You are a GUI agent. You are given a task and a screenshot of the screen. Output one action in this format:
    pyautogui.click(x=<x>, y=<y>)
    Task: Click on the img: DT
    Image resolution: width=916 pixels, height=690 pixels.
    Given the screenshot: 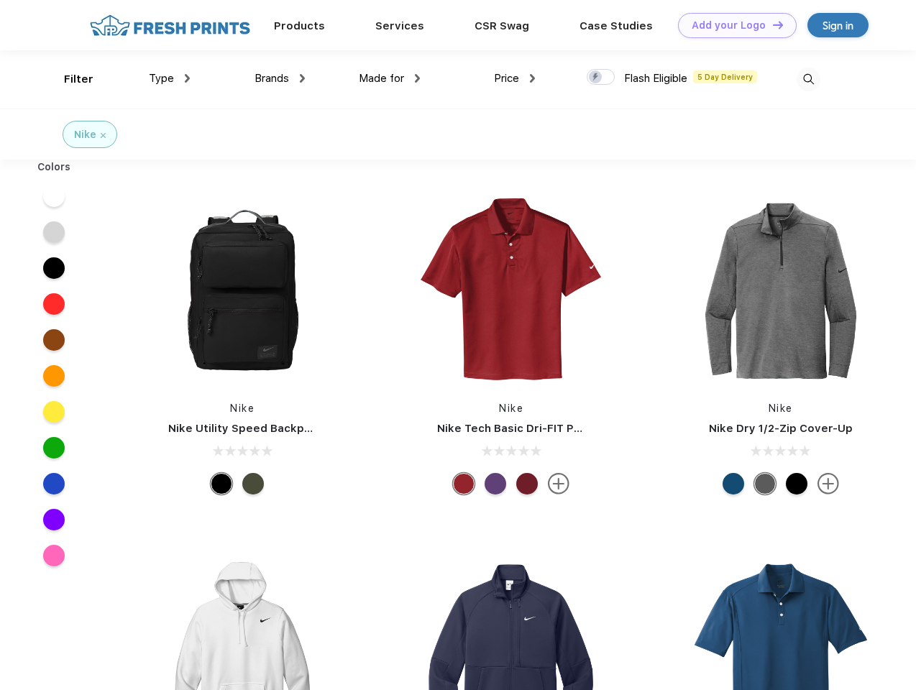 What is the action you would take?
    pyautogui.click(x=778, y=24)
    